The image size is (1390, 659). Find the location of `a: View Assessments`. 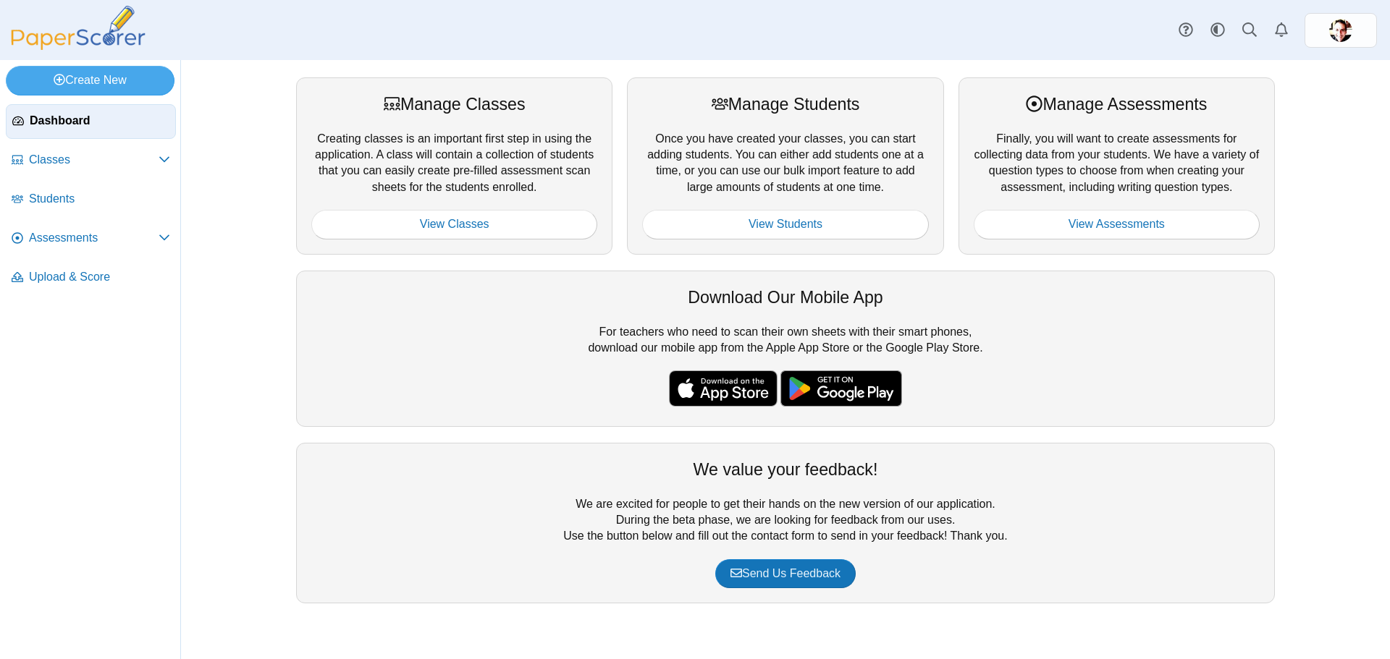

a: View Assessments is located at coordinates (1116, 224).